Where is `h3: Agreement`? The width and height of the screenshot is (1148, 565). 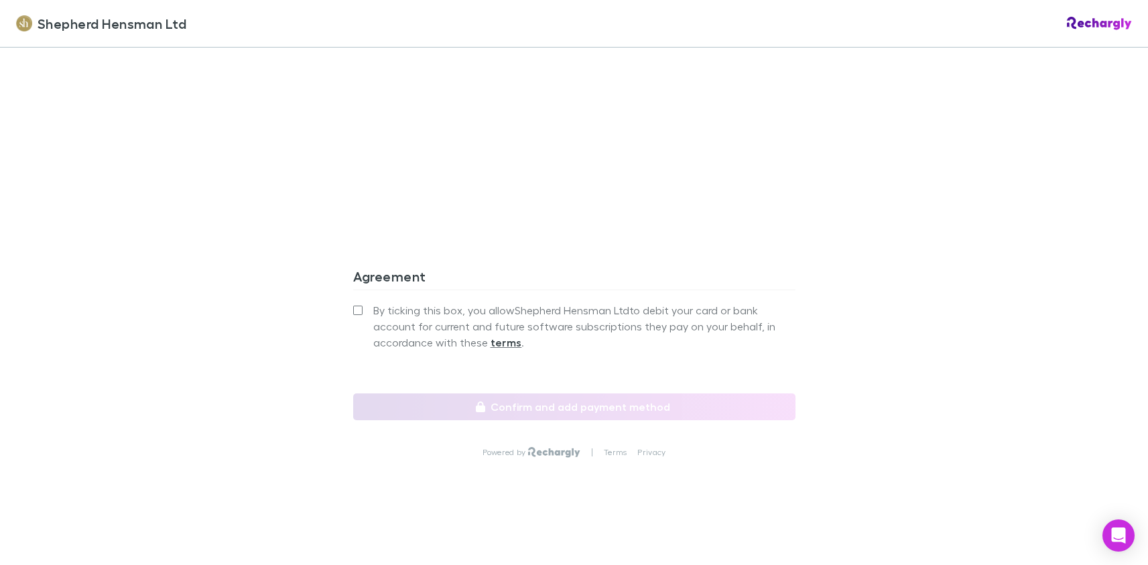 h3: Agreement is located at coordinates (574, 279).